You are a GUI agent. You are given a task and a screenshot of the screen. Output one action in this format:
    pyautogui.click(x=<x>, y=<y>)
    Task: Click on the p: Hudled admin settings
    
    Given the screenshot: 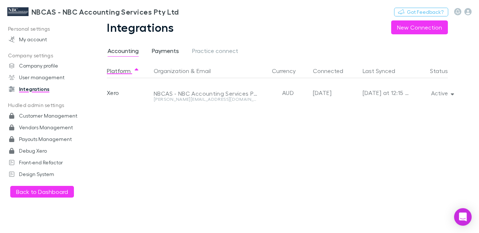 What is the action you would take?
    pyautogui.click(x=45, y=105)
    